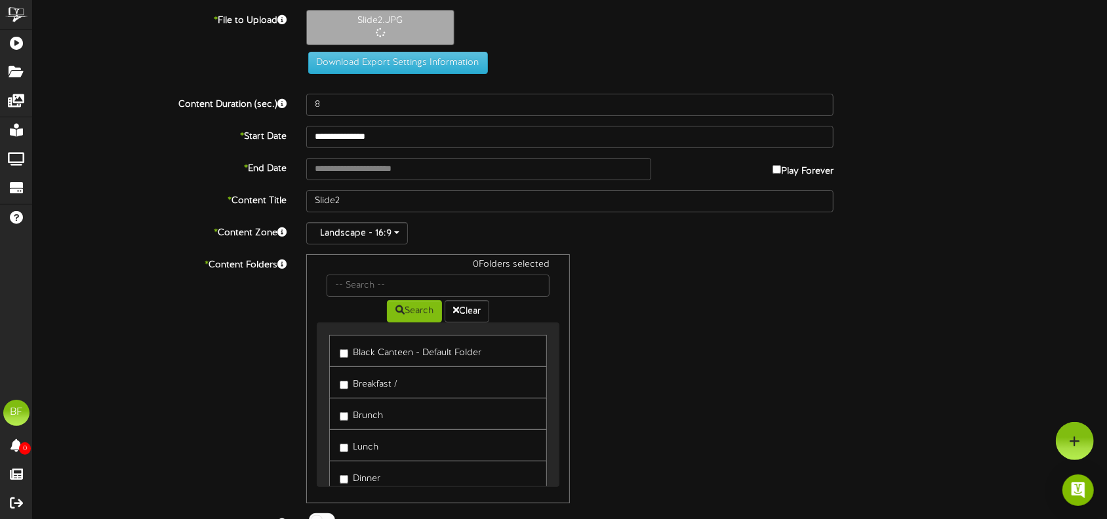  What do you see at coordinates (344, 416) in the screenshot?
I see `input: Brunch` at bounding box center [344, 416].